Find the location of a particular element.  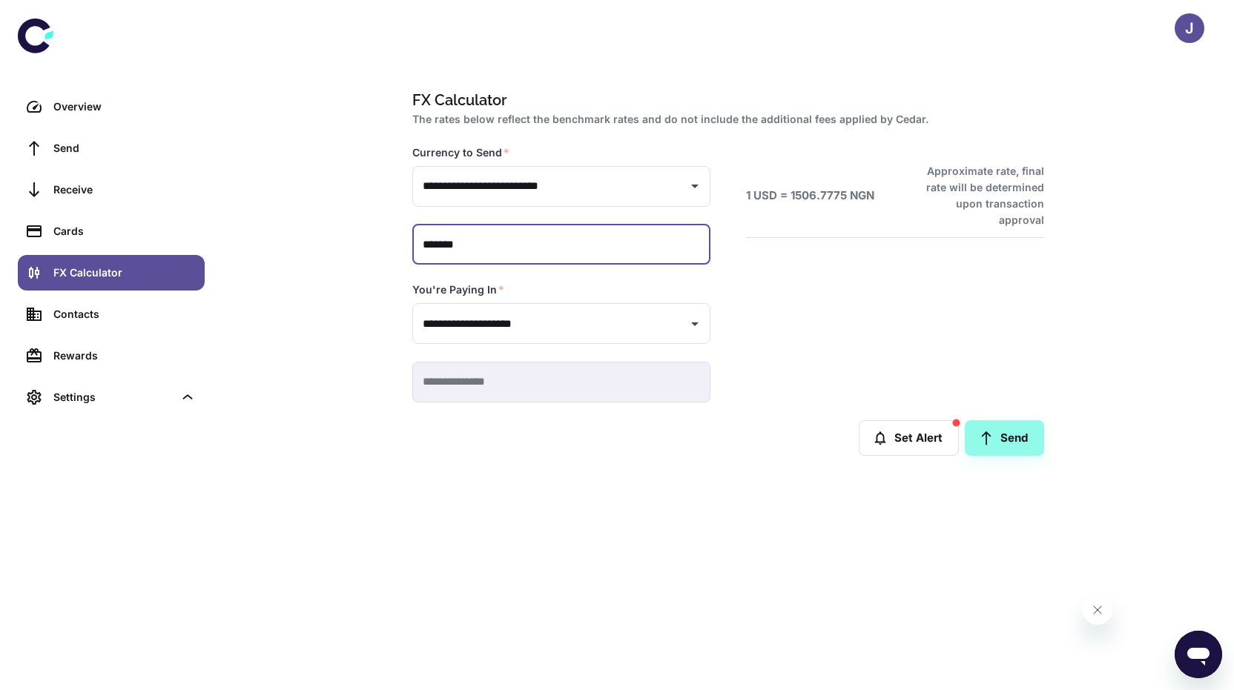

label: You're Paying In is located at coordinates (458, 290).